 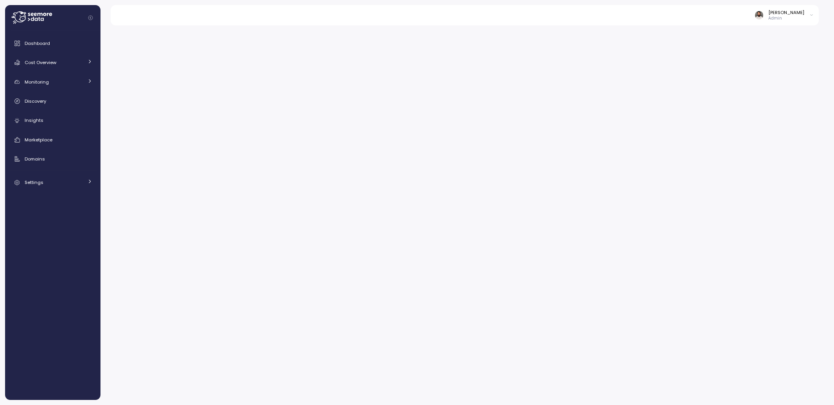 I want to click on a: Dashboard, so click(x=53, y=43).